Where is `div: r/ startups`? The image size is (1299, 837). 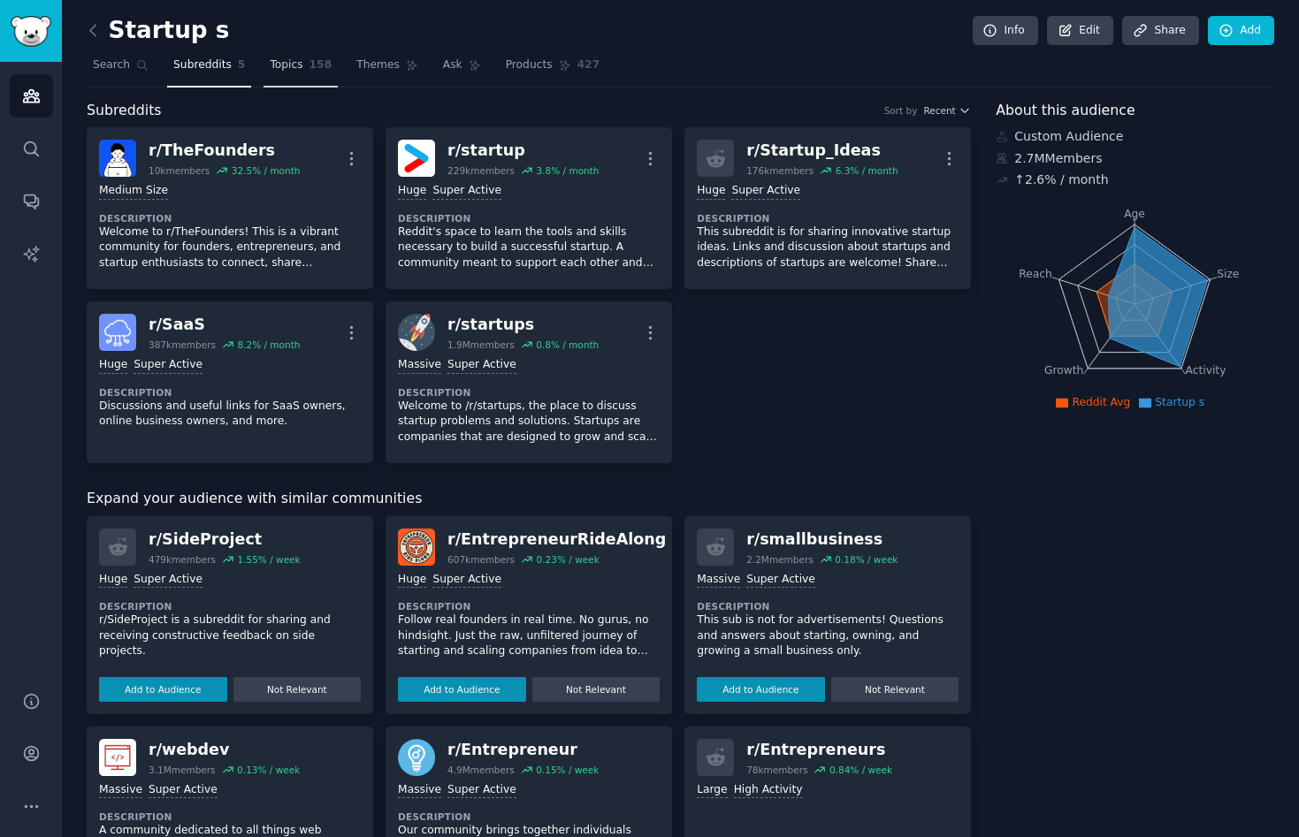
div: r/ startups is located at coordinates (522, 324).